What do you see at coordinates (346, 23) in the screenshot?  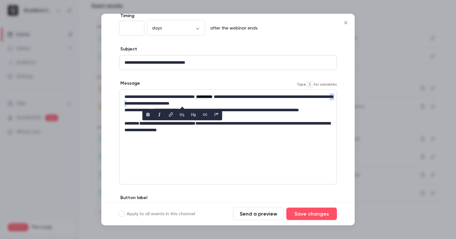 I see `button: Close` at bounding box center [346, 23].